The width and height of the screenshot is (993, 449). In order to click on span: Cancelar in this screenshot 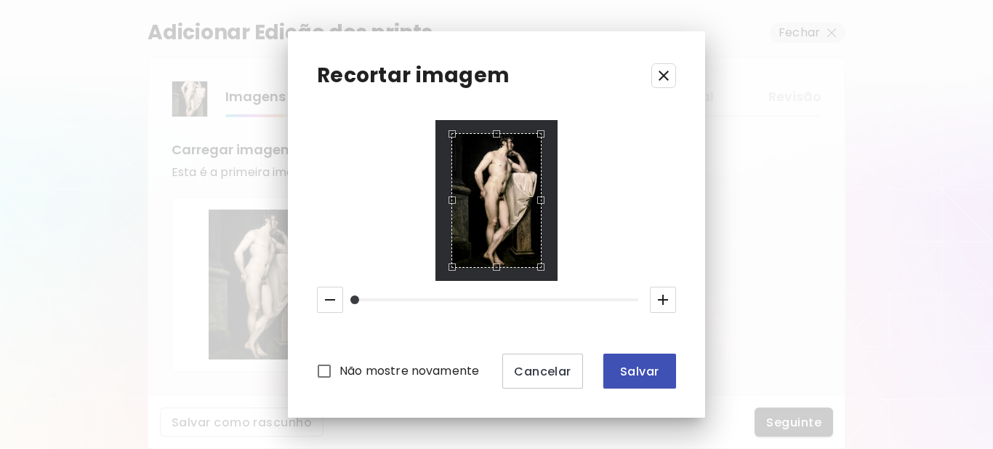, I will do `click(543, 371)`.